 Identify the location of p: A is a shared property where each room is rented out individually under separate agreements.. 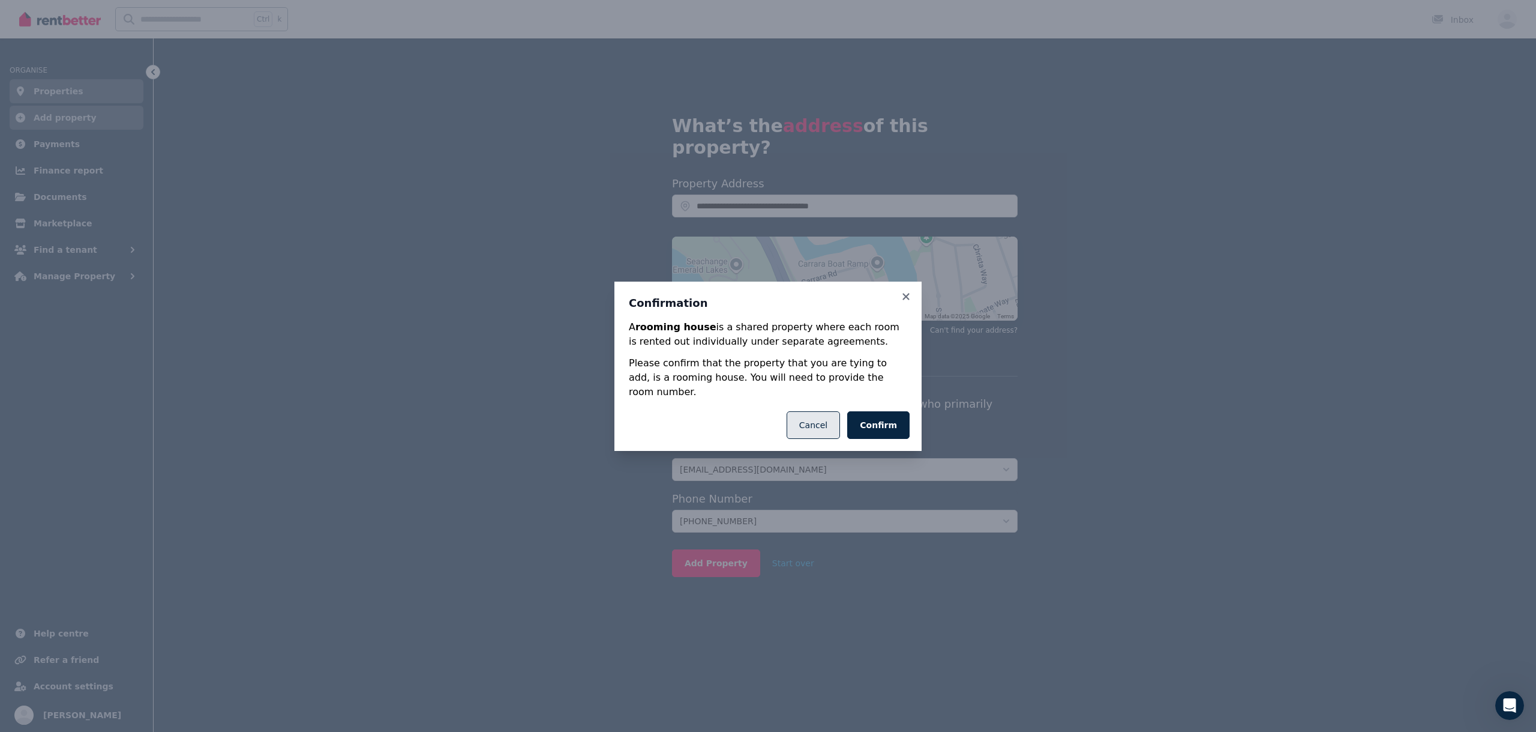
(768, 334).